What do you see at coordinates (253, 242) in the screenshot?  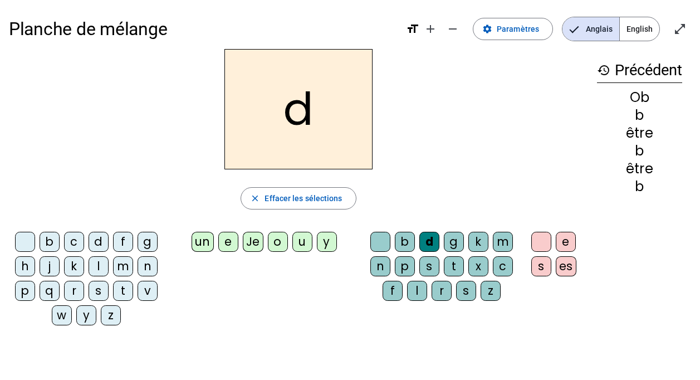 I see `div: Je` at bounding box center [253, 242].